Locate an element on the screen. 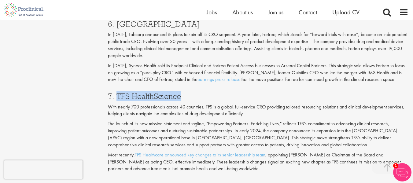 This screenshot has width=413, height=183. span: Join us is located at coordinates (276, 12).